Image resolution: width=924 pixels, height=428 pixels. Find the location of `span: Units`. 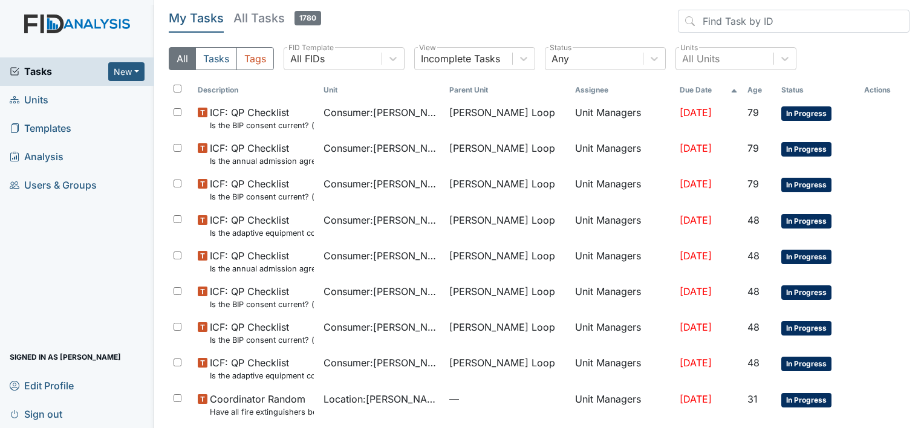

span: Units is located at coordinates (29, 100).